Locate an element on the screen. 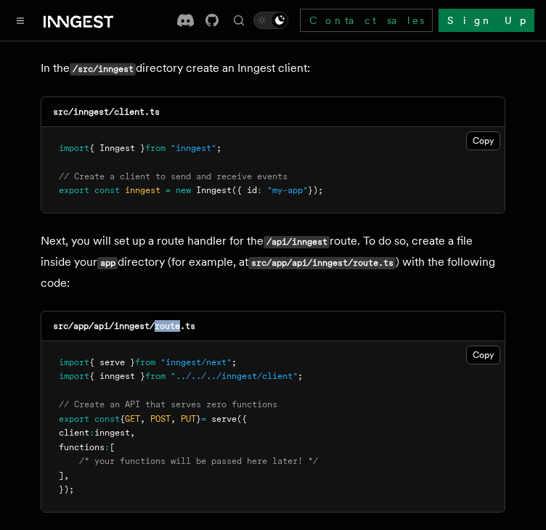 This screenshot has width=546, height=530. code: src/inngest/client.ts is located at coordinates (106, 112).